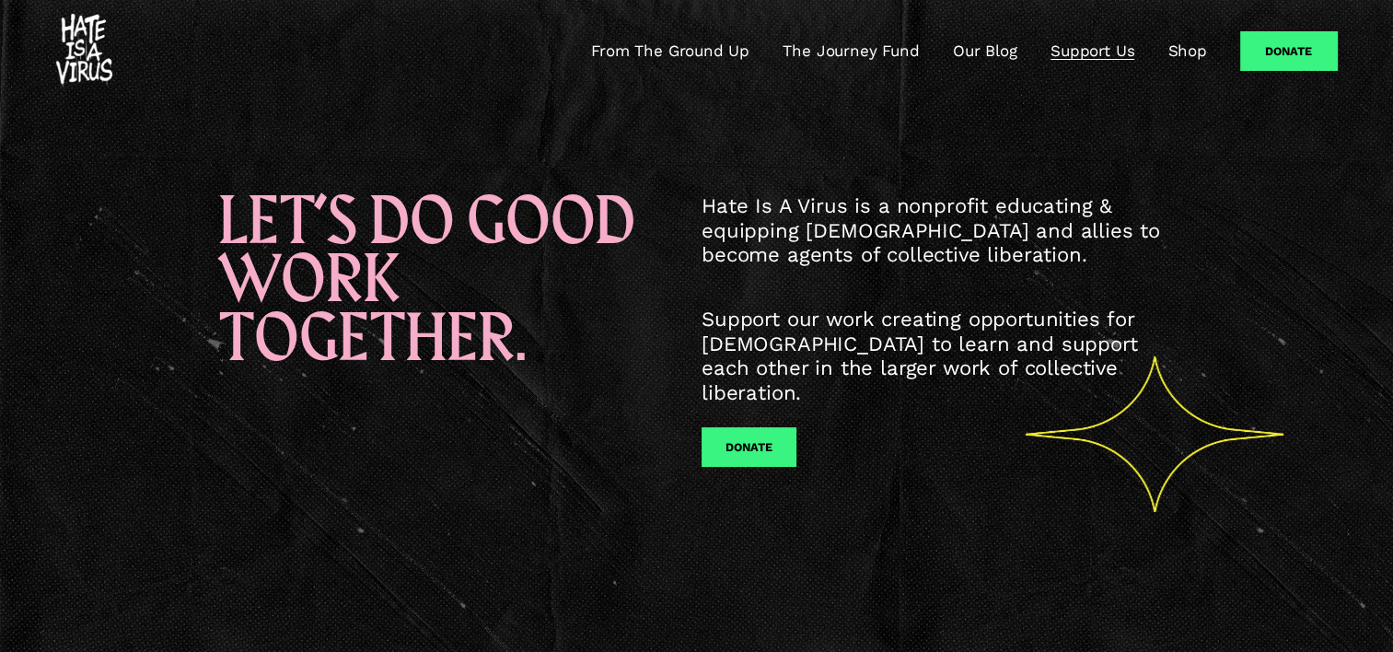 This screenshot has height=652, width=1393. I want to click on a: The Journey Fund, so click(851, 51).